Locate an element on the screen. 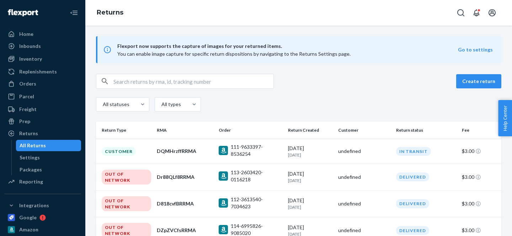  button: Go to settings is located at coordinates (475, 50).